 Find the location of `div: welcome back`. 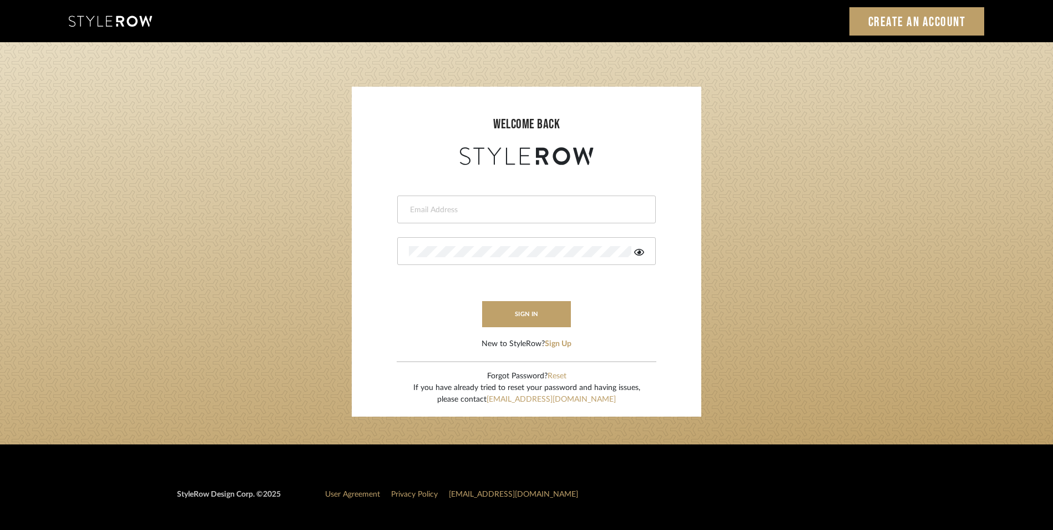

div: welcome back is located at coordinates (527, 124).